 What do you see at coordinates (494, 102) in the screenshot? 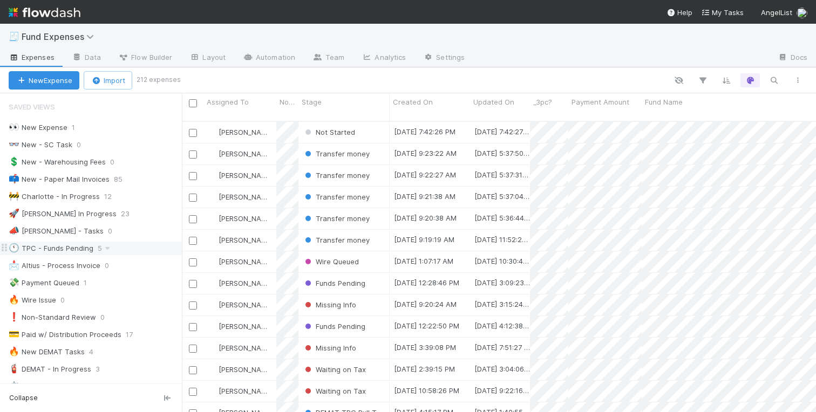
I see `span: Updated On` at bounding box center [494, 102].